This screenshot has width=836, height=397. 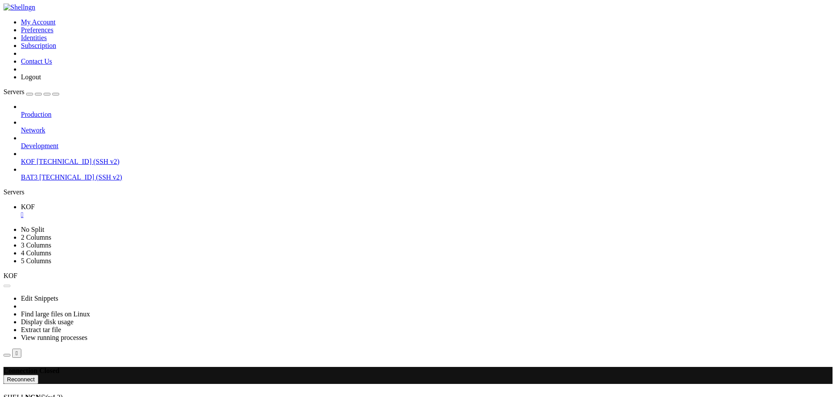 What do you see at coordinates (427, 114) in the screenshot?
I see `a: Production` at bounding box center [427, 114].